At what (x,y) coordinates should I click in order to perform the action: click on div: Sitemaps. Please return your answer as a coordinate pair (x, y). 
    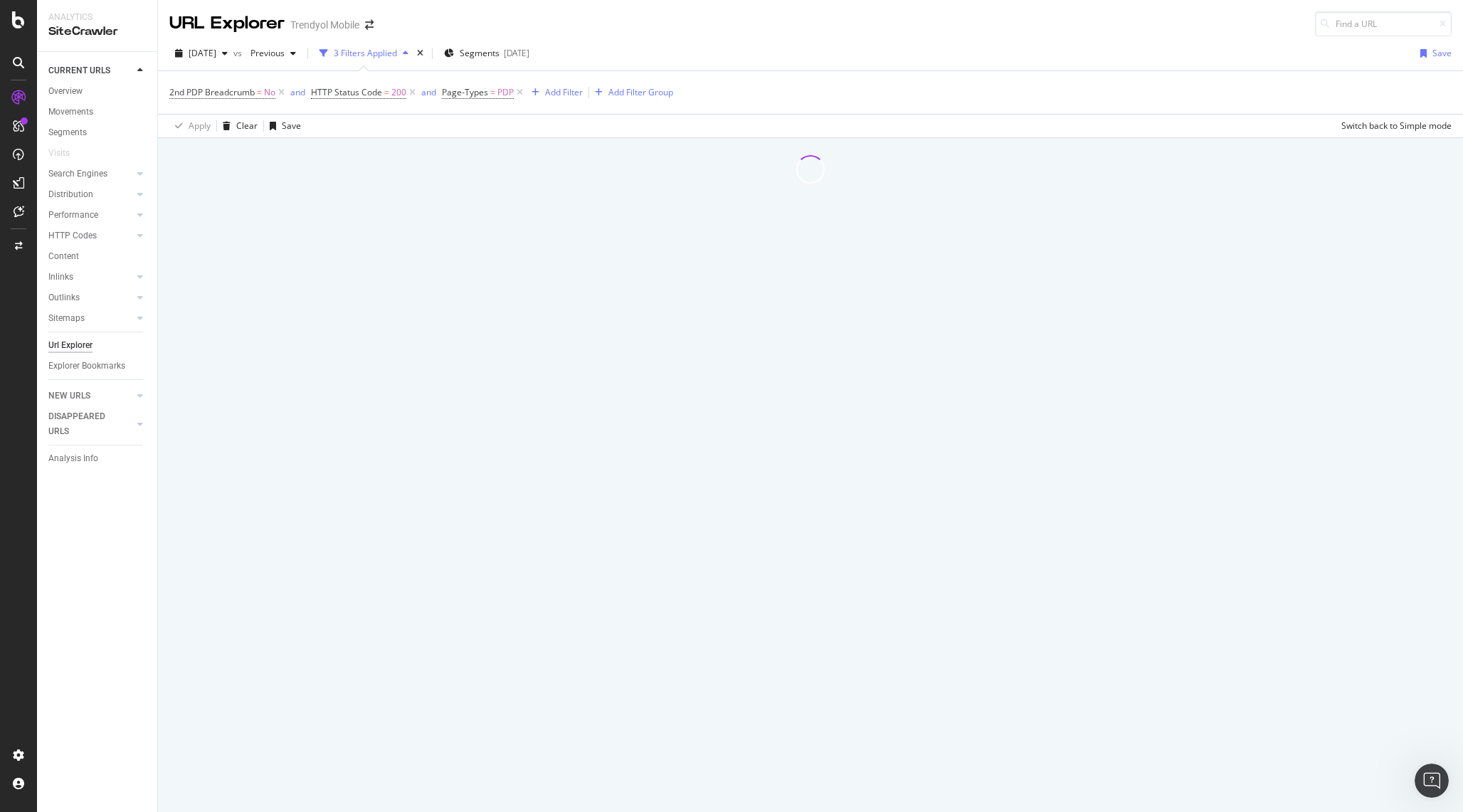
    Looking at the image, I should click on (66, 318).